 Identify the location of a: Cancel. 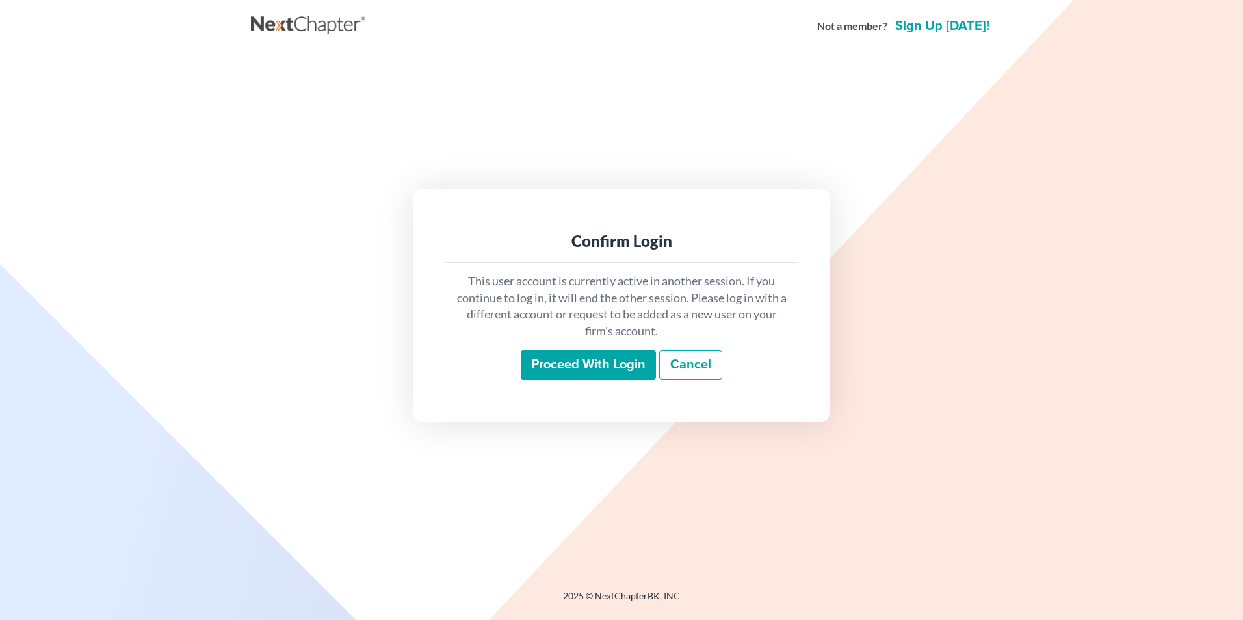
(690, 365).